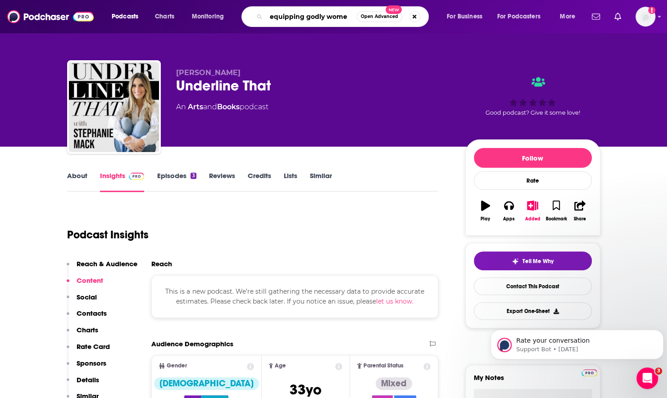  What do you see at coordinates (66, 30) in the screenshot?
I see `span: Rate your conversation` at bounding box center [66, 30].